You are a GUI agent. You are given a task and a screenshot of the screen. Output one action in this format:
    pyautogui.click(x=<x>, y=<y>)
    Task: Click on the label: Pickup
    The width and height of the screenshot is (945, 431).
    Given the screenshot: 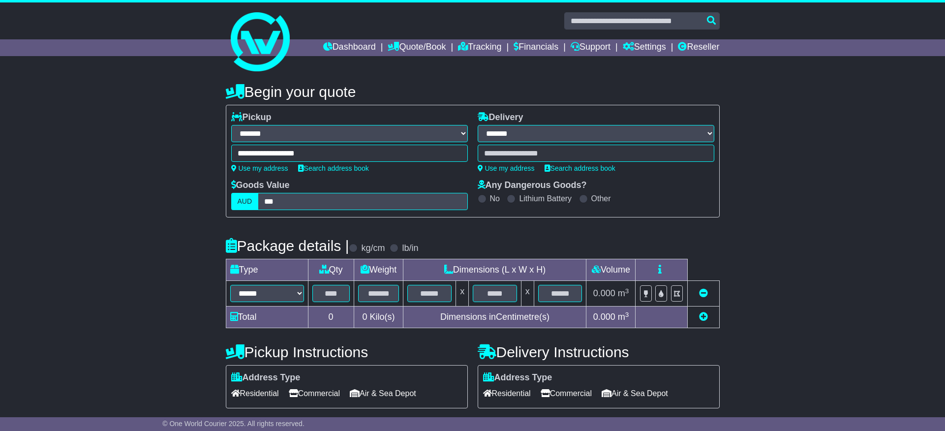 What is the action you would take?
    pyautogui.click(x=251, y=118)
    